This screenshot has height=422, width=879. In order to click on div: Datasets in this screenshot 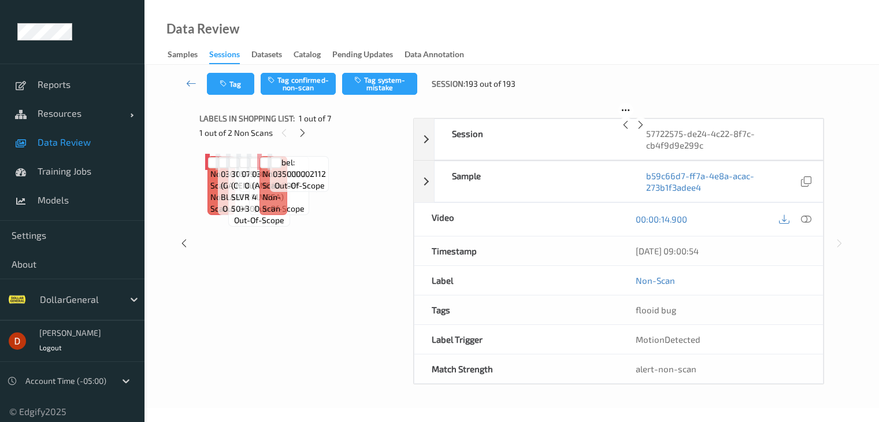, I will do `click(266, 55)`.